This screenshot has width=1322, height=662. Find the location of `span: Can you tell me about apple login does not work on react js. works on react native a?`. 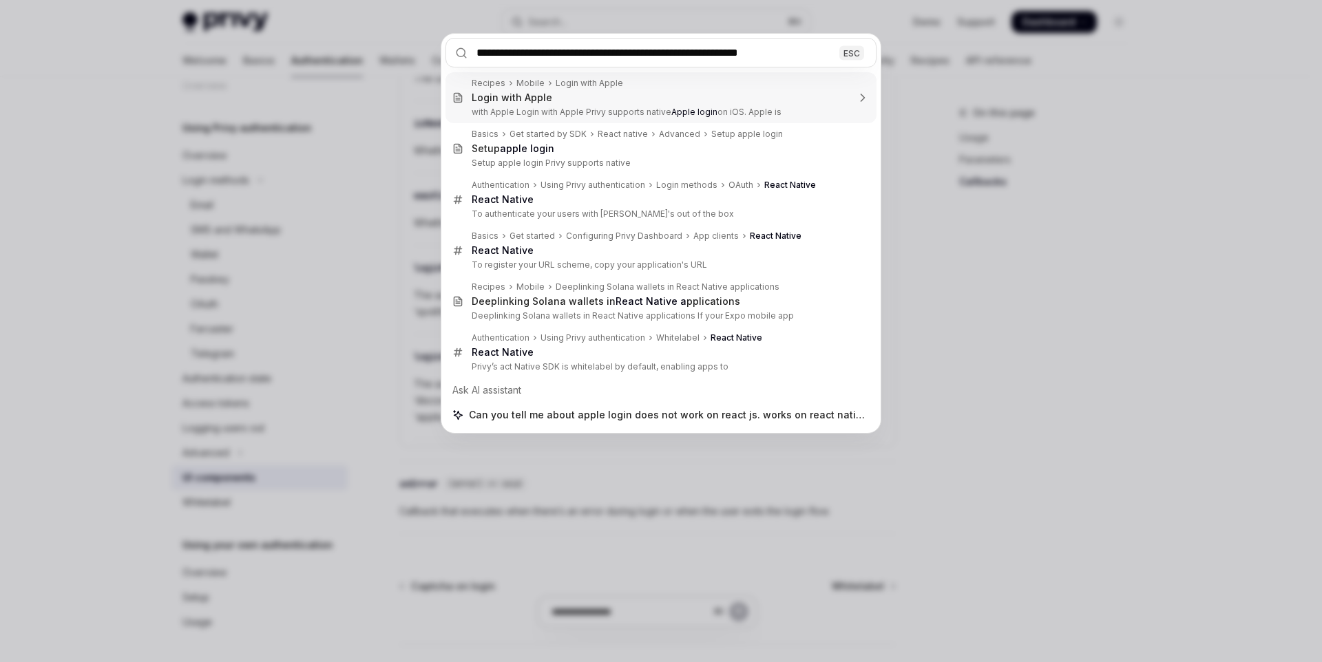

span: Can you tell me about apple login does not work on react js. works on react native a? is located at coordinates (669, 415).